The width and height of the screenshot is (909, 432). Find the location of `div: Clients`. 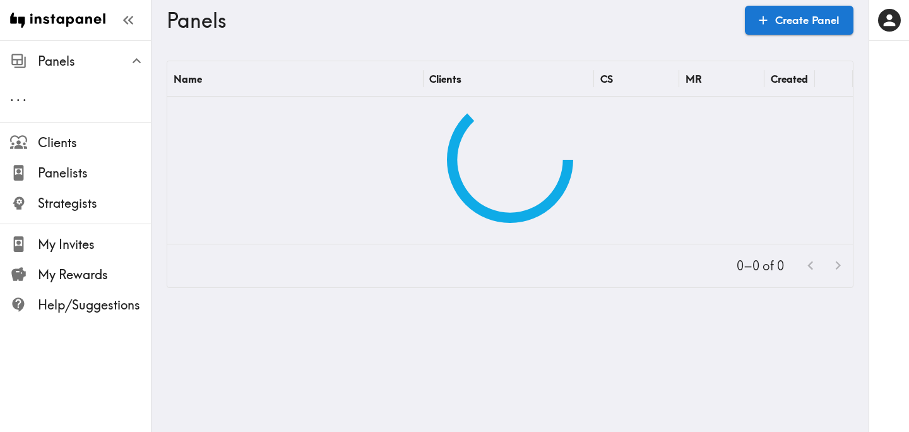

div: Clients is located at coordinates (445, 79).